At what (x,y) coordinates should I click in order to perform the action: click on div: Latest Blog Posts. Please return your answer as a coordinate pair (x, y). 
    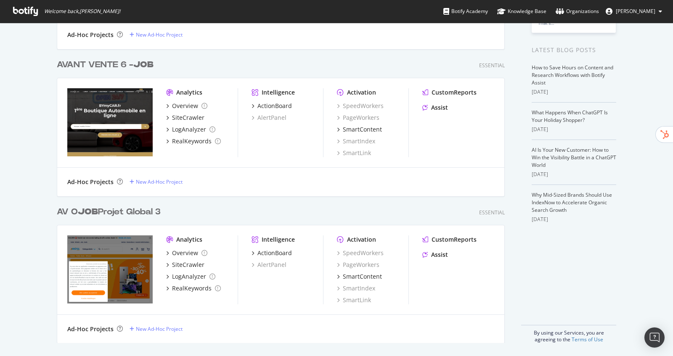
    Looking at the image, I should click on (574, 50).